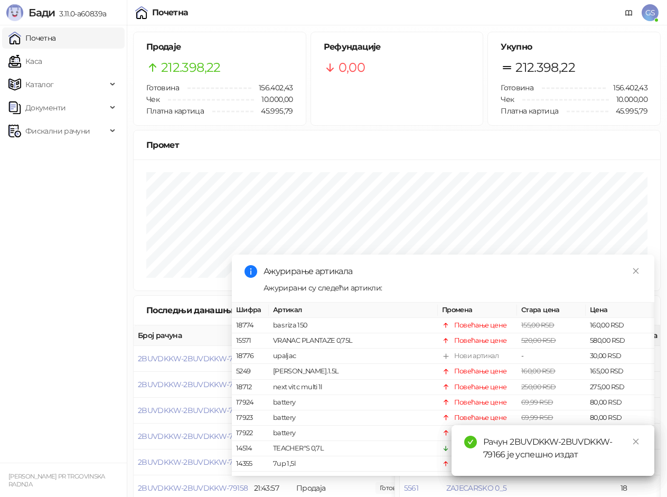 The height and width of the screenshot is (497, 667). Describe the element at coordinates (250, 341) in the screenshot. I see `td: 15571` at that location.